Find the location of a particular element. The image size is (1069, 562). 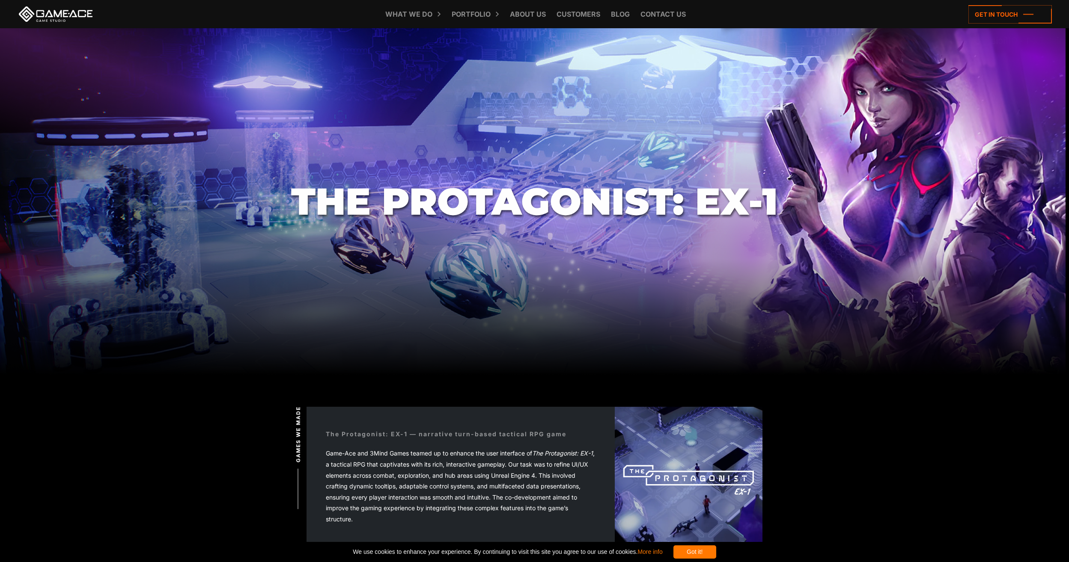

span: We use cookies to enhance your experience. By continuing to visit this site you agree to our use ... is located at coordinates (507, 552).